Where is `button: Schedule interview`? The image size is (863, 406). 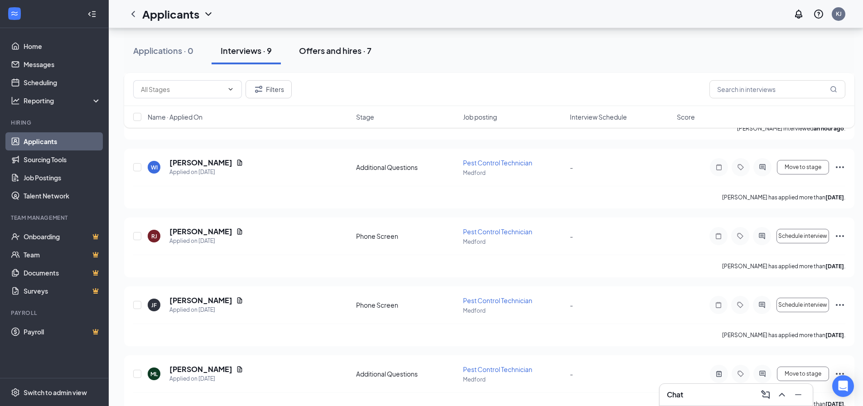
button: Schedule interview is located at coordinates (803, 305).